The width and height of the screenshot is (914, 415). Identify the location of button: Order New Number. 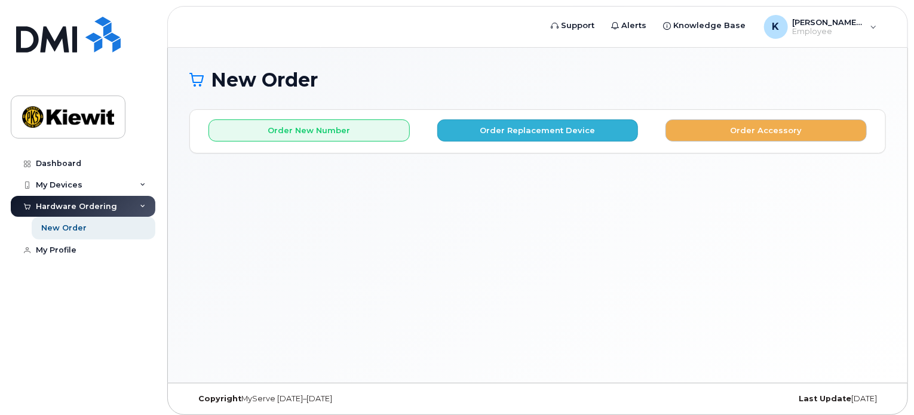
(309, 130).